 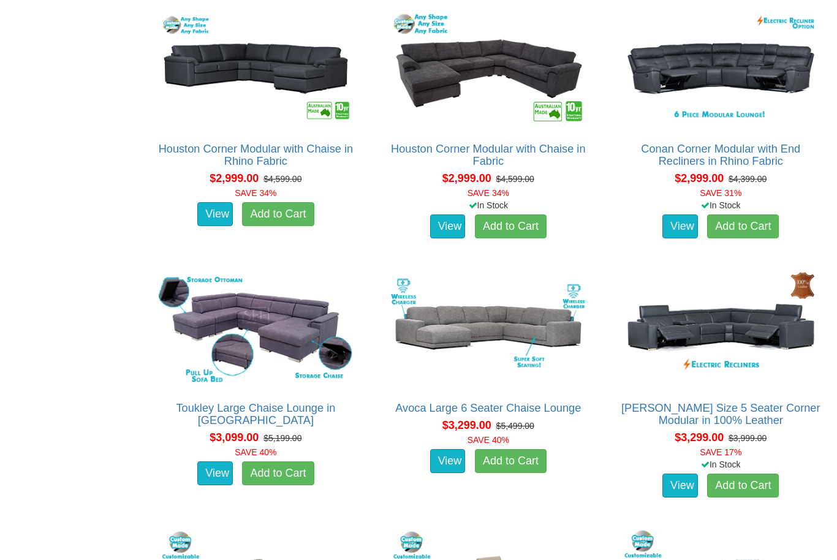 I want to click on img: Toukley Large Chaise Lounge in Fabric, so click(x=255, y=328).